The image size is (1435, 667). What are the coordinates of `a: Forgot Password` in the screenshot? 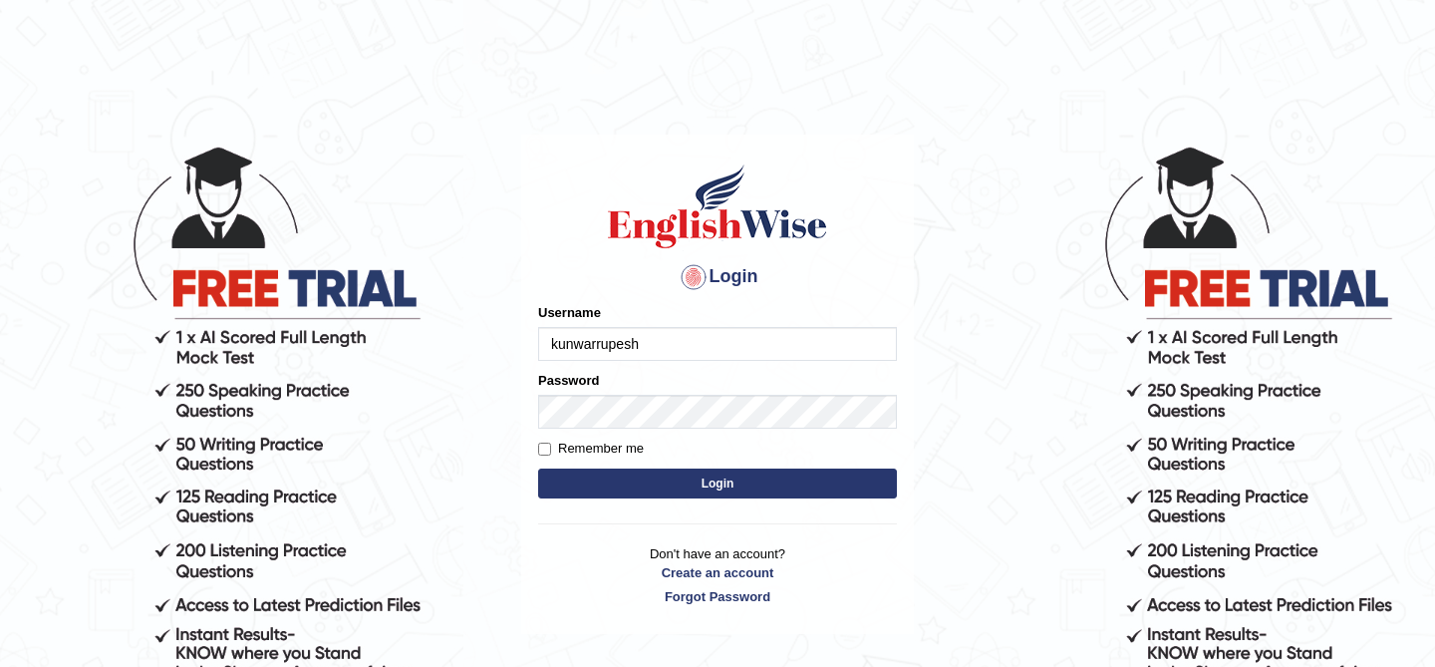 It's located at (718, 596).